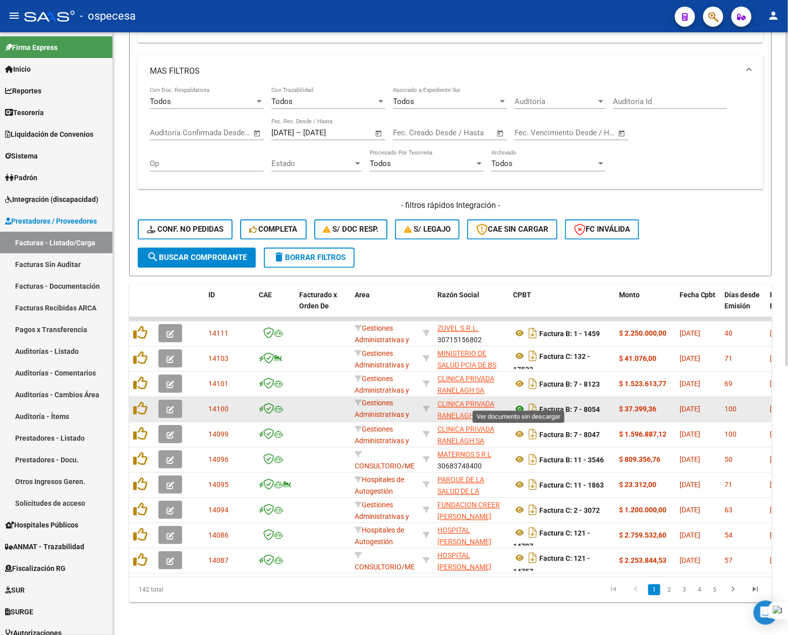 The image size is (788, 635). Describe the element at coordinates (19, 611) in the screenshot. I see `span: SURGE` at that location.